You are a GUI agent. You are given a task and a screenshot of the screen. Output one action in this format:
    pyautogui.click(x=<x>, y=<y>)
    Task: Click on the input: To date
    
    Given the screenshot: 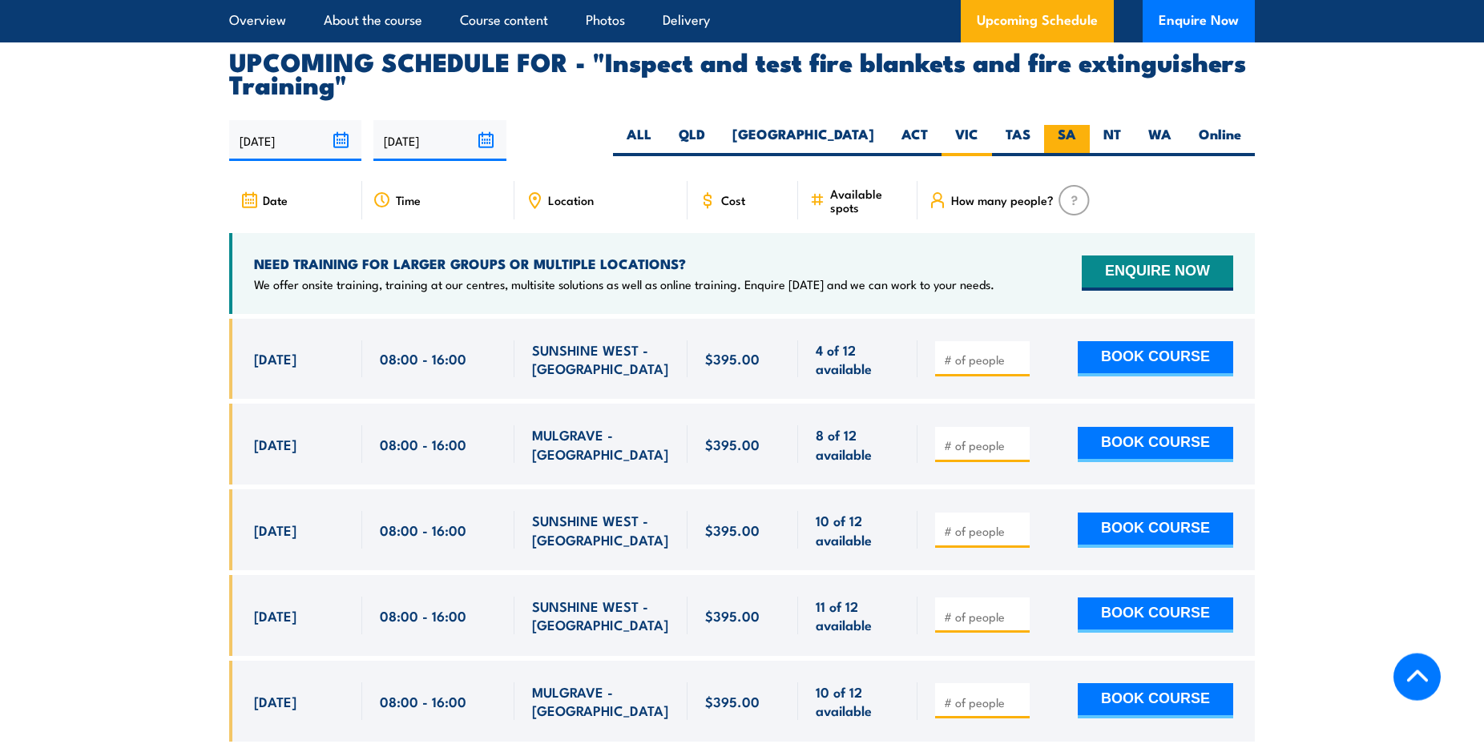 What is the action you would take?
    pyautogui.click(x=439, y=140)
    